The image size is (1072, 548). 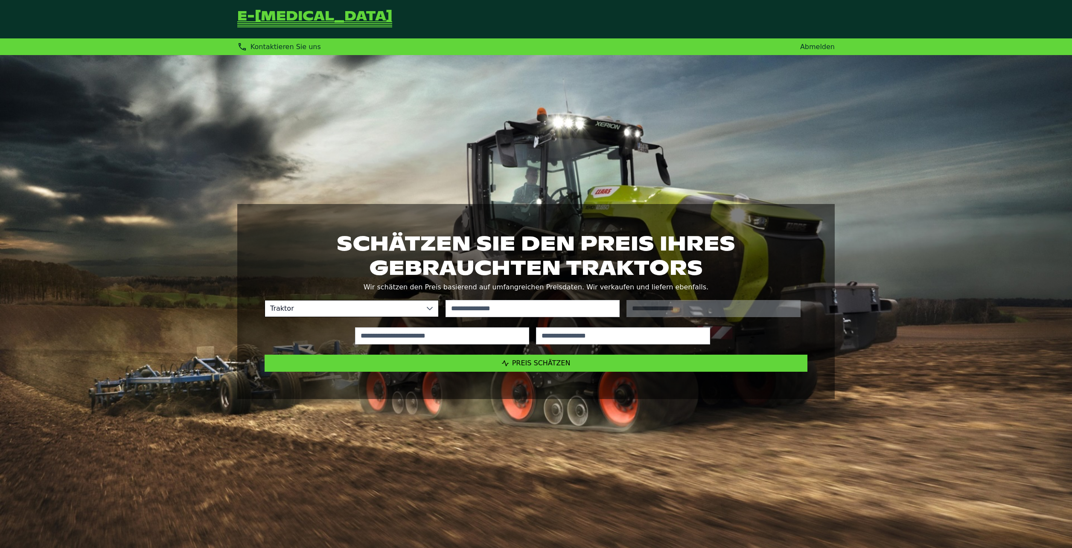 I want to click on span: Preis schätzen, so click(x=541, y=363).